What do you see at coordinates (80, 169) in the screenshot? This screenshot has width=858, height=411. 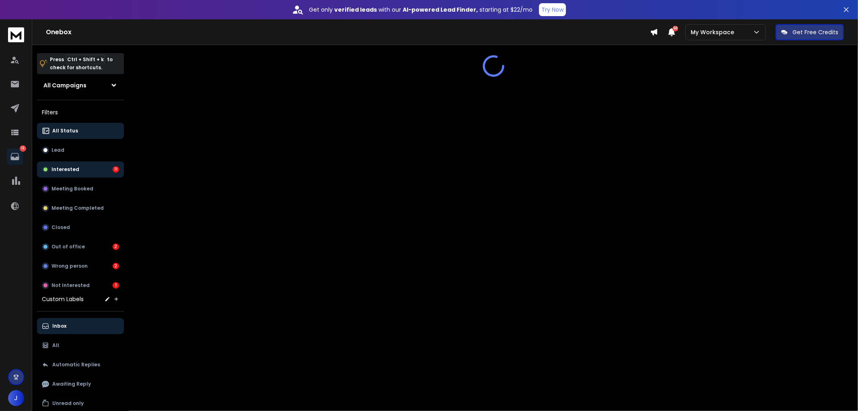 I see `button: Interested11` at bounding box center [80, 169].